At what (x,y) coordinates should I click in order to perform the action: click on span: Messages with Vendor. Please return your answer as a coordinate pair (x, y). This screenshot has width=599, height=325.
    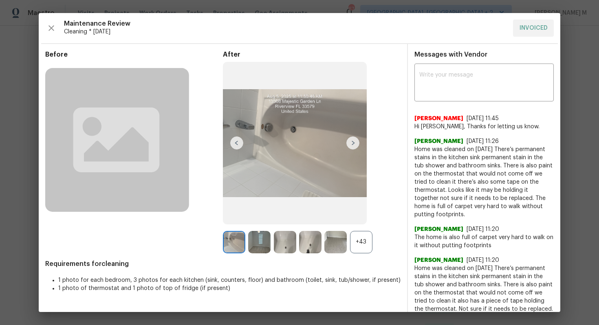
    Looking at the image, I should click on (451, 55).